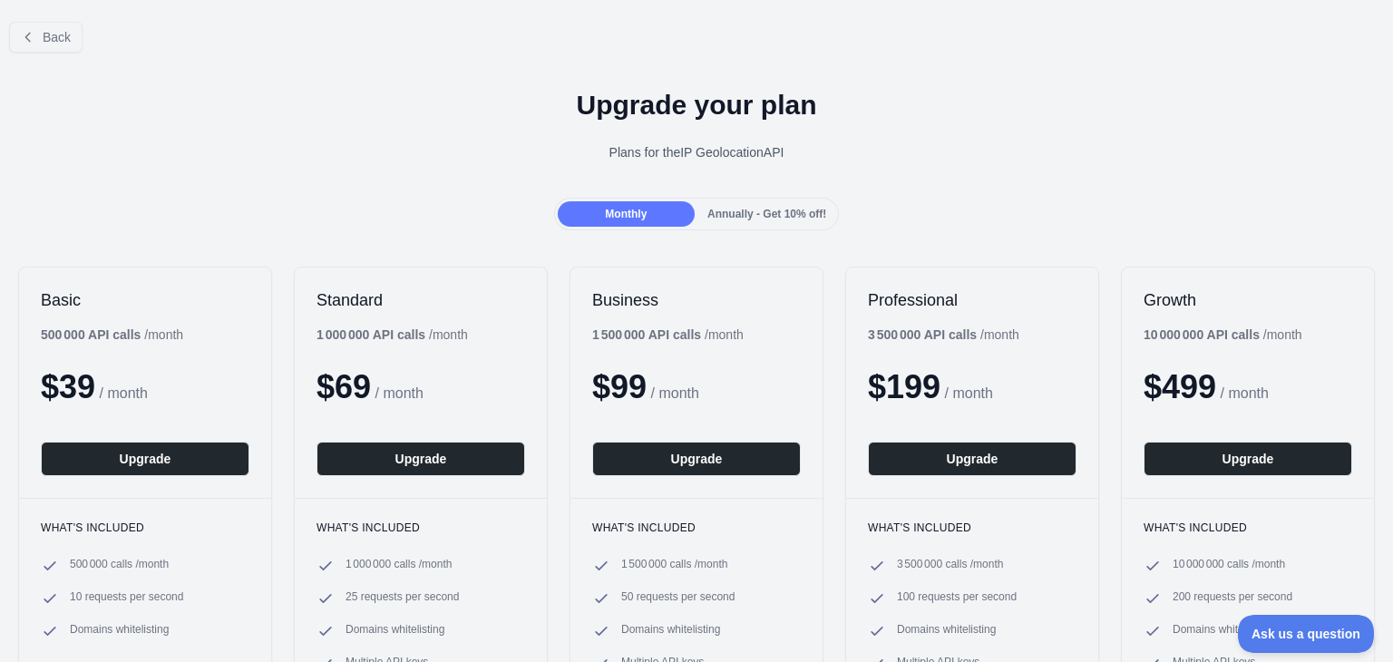 The image size is (1393, 662). What do you see at coordinates (696, 300) in the screenshot?
I see `h2: Business` at bounding box center [696, 300].